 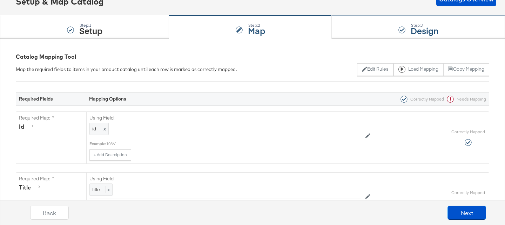 What do you see at coordinates (257, 25) in the screenshot?
I see `div: Step: 2` at bounding box center [257, 25].